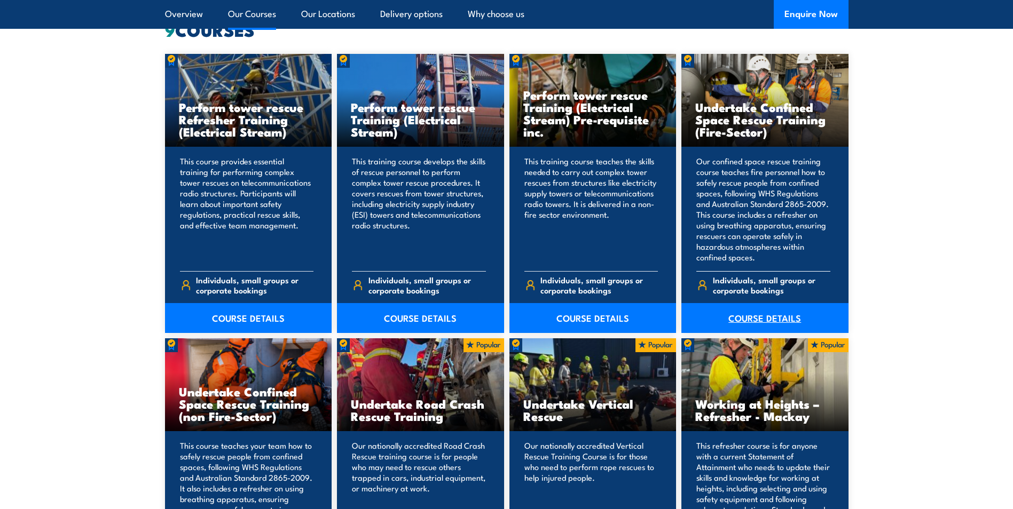 The height and width of the screenshot is (509, 1013). Describe the element at coordinates (764, 410) in the screenshot. I see `h3: Working at Heights – Refresher - Mackay` at that location.